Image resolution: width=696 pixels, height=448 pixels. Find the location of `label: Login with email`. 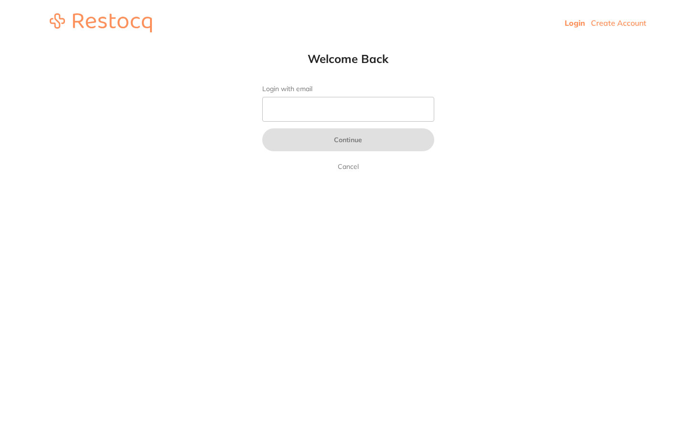

label: Login with email is located at coordinates (348, 89).